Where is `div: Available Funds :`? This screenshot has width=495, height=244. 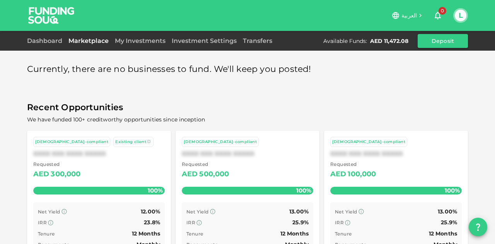 div: Available Funds : is located at coordinates (345, 41).